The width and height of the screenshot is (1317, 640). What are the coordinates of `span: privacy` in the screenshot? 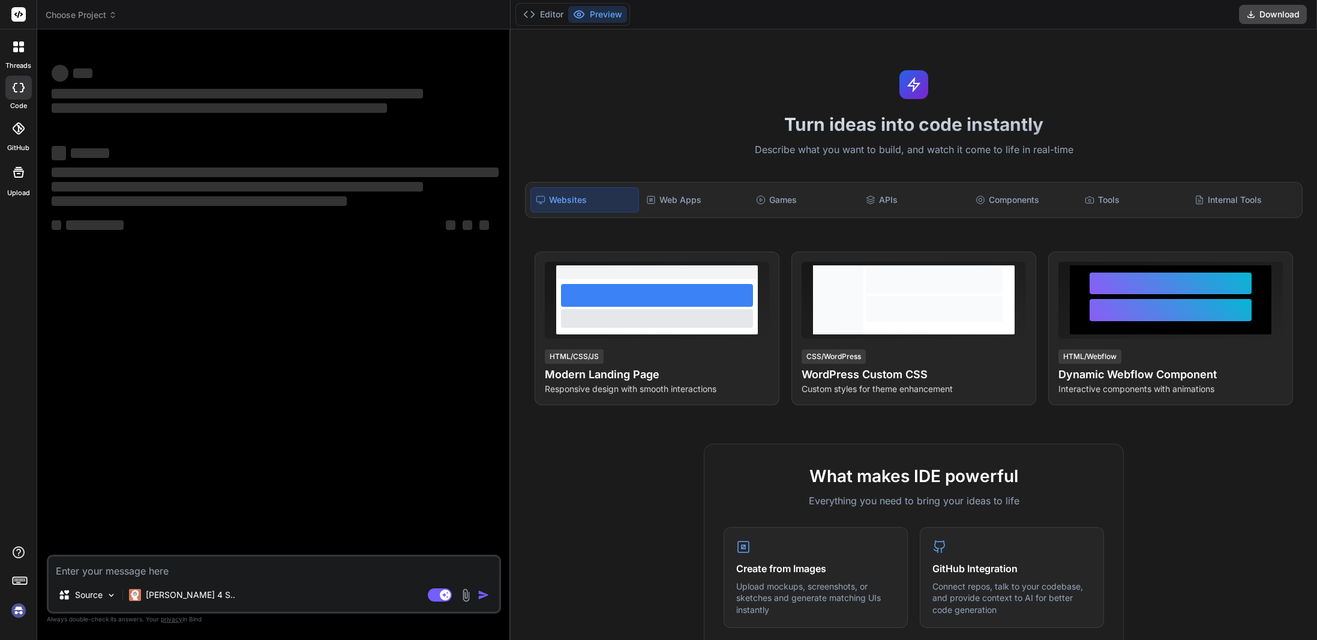 It's located at (172, 619).